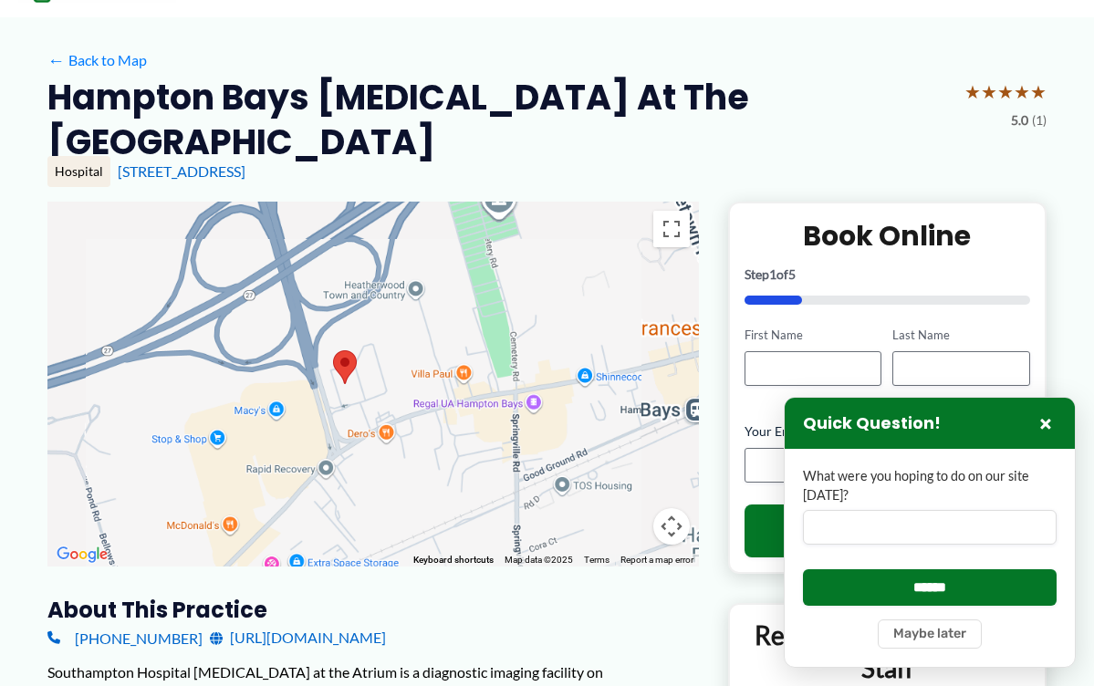 This screenshot has width=1094, height=686. I want to click on div: Hospital, so click(78, 172).